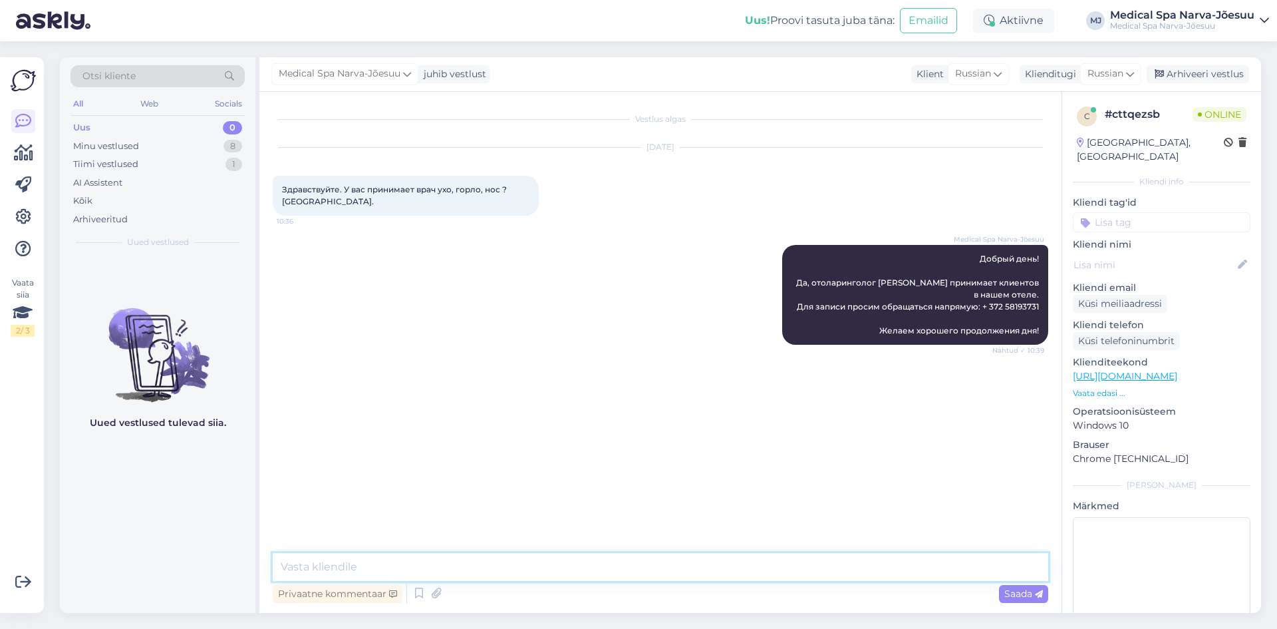 This screenshot has height=629, width=1277. I want to click on div: Privaatne kommentaar, so click(337, 593).